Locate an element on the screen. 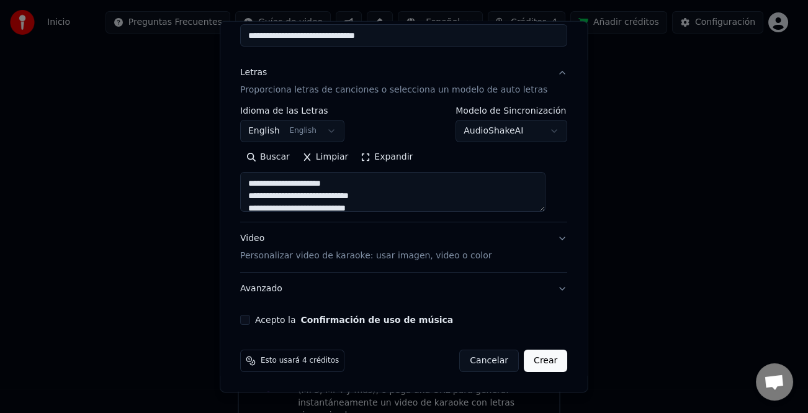 Image resolution: width=808 pixels, height=413 pixels. button: Avanzado is located at coordinates (404, 289).